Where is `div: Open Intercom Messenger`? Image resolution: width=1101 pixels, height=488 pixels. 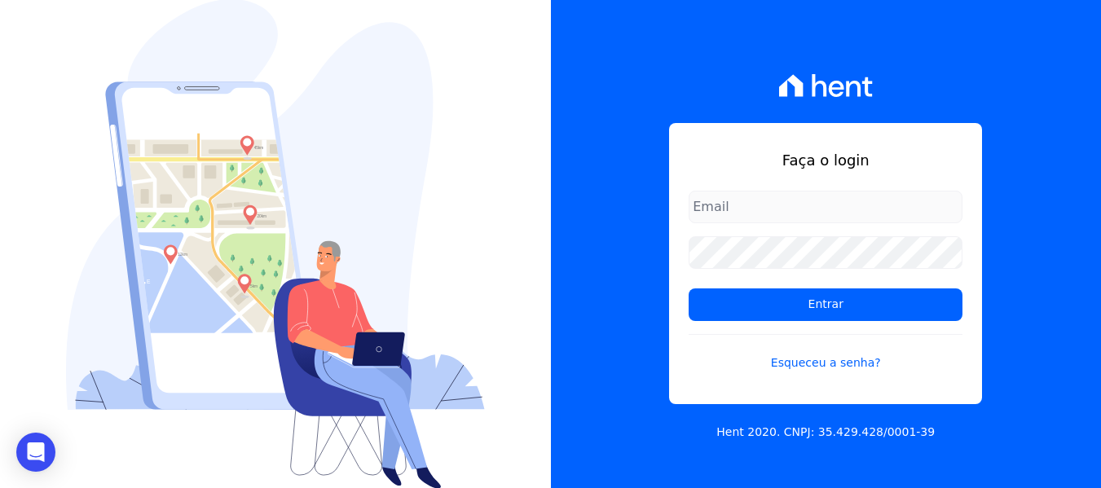
div: Open Intercom Messenger is located at coordinates (36, 452).